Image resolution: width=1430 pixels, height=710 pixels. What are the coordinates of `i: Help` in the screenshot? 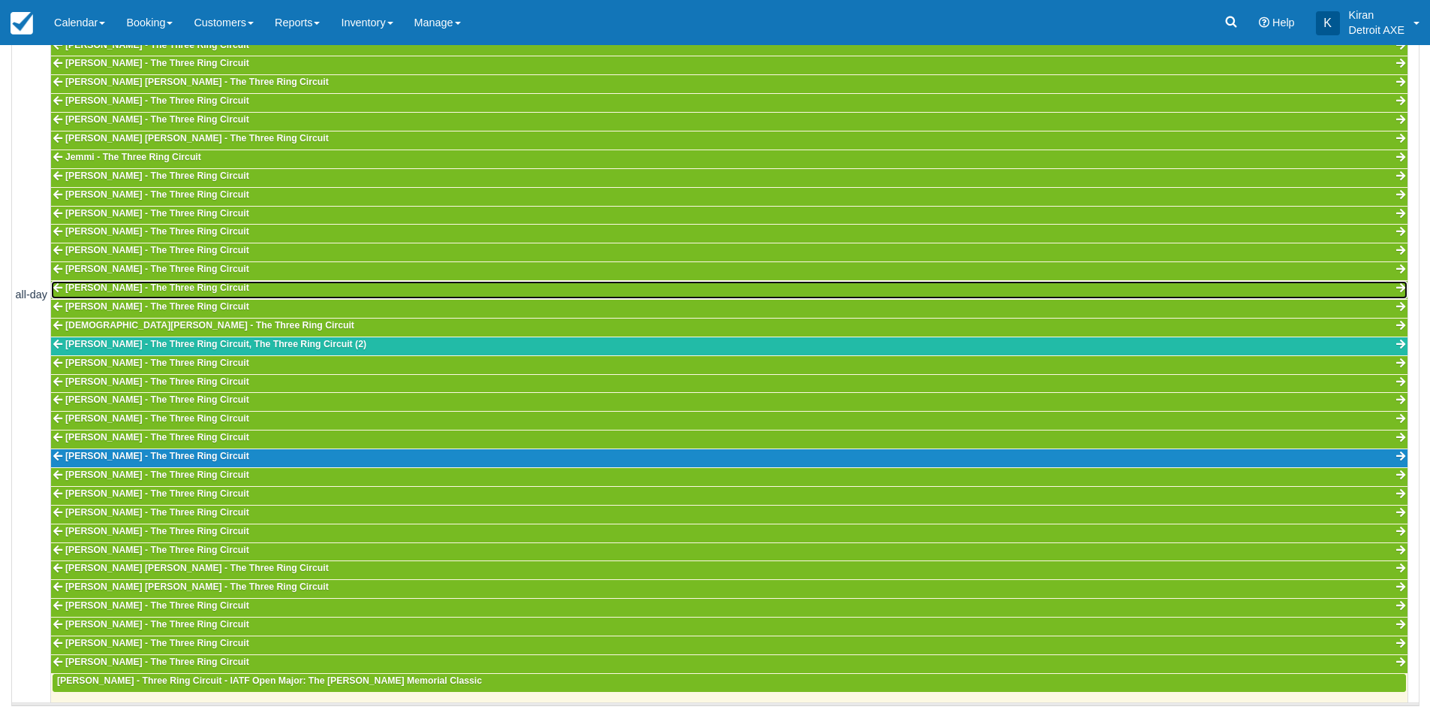 It's located at (1264, 23).